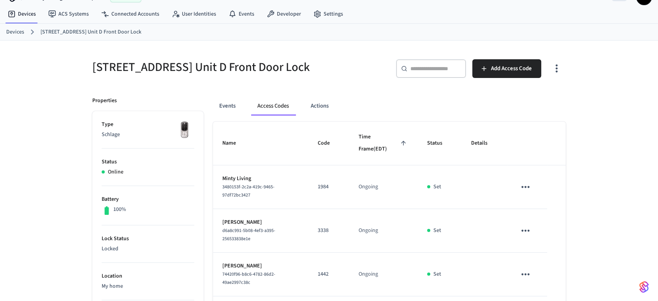  What do you see at coordinates (644, 287) in the screenshot?
I see `img: SeamLogoGradient.69752ec5.svg` at bounding box center [644, 287].